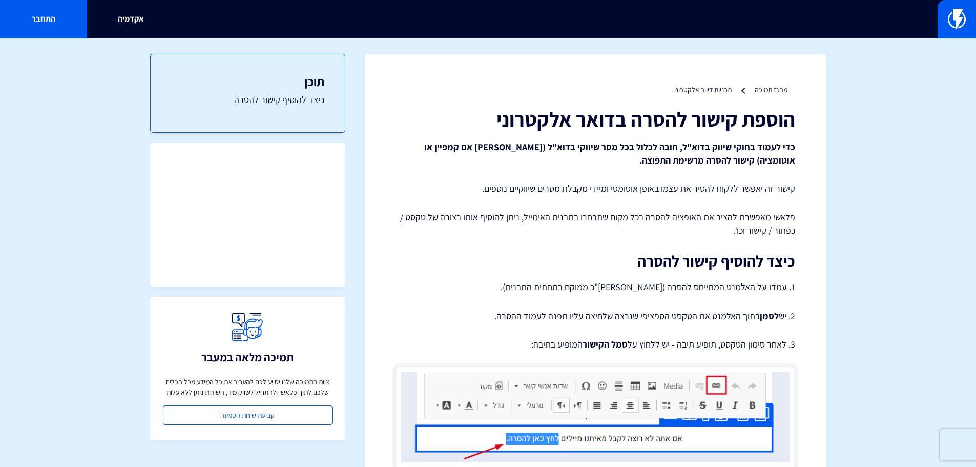 The image size is (976, 467). Describe the element at coordinates (771, 90) in the screenshot. I see `a: מרכז תמיכה` at that location.